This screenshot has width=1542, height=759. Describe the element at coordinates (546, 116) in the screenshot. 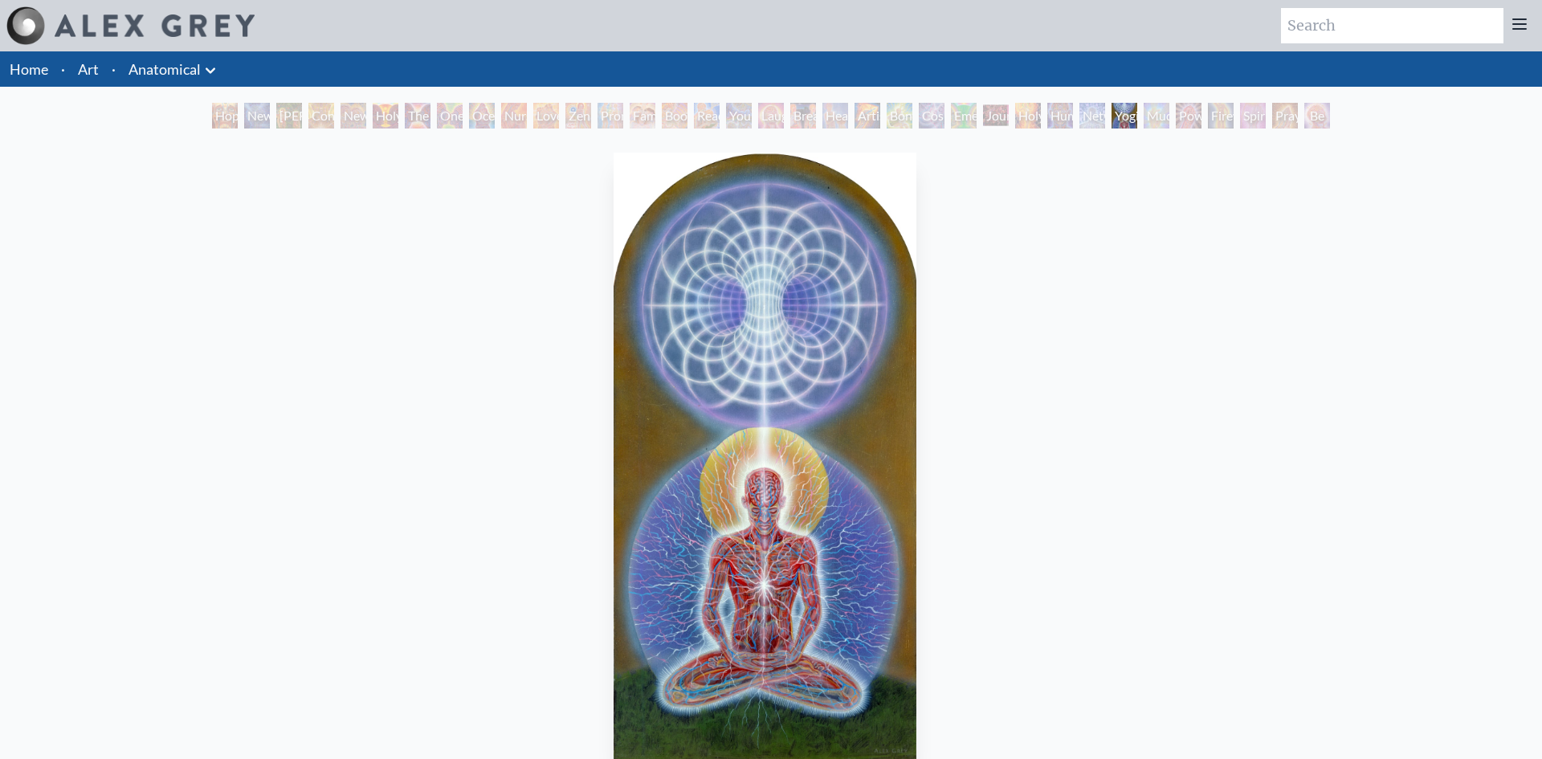

I see `div: Love Circuit` at that location.